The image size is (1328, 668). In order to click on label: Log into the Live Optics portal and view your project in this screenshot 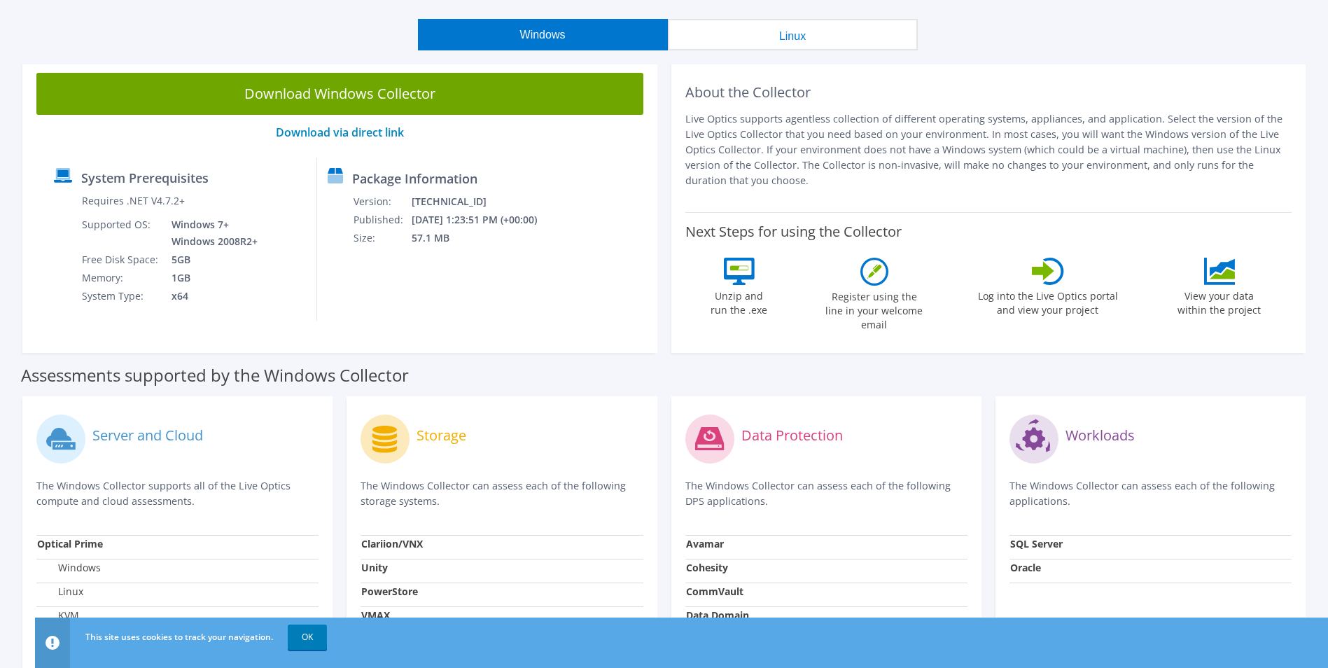, I will do `click(1048, 301)`.